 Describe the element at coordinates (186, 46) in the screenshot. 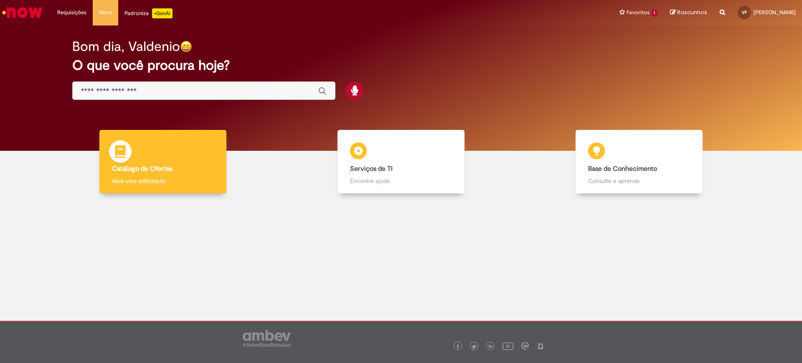

I see `img: happy-face.png` at that location.